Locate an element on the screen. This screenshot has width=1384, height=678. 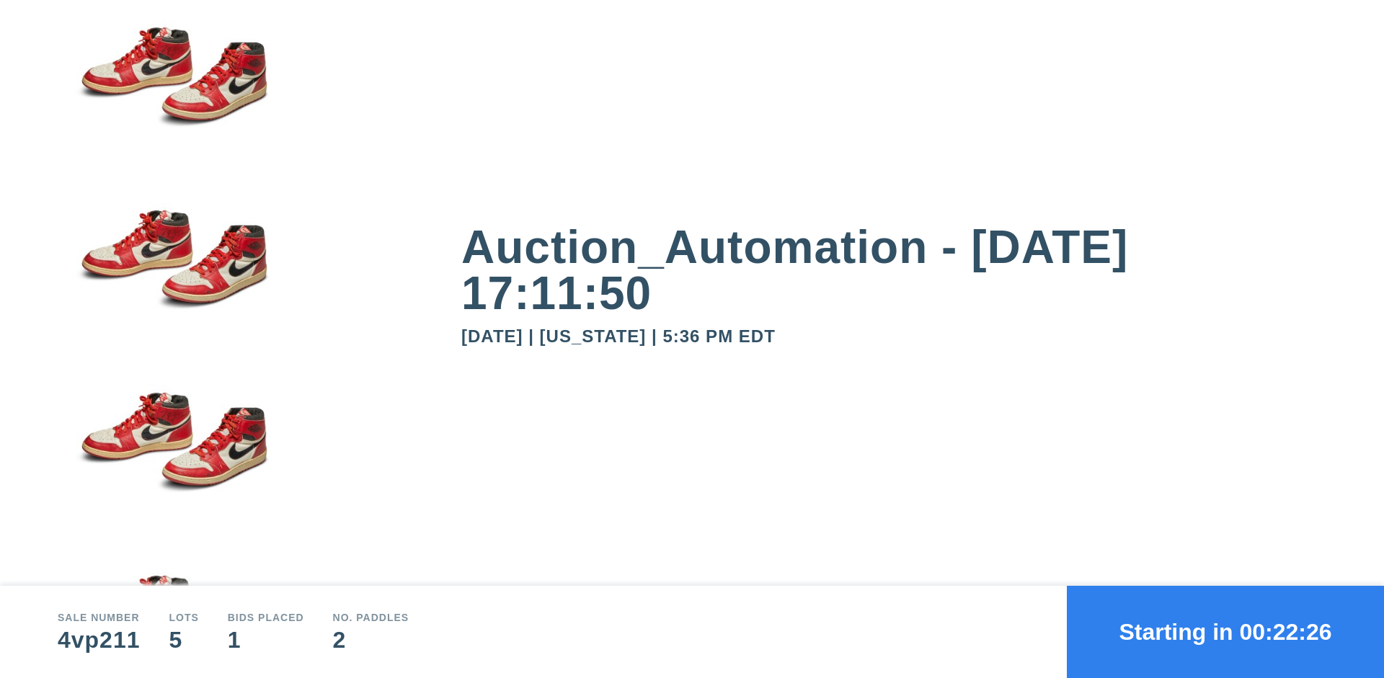
div: No. Paddles is located at coordinates (371, 618).